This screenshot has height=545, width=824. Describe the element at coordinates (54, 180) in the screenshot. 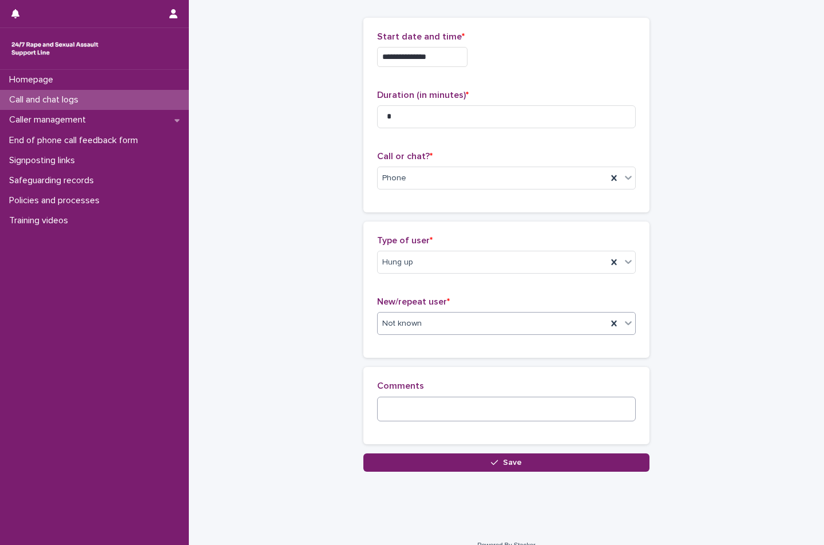

I see `p: Safeguarding records` at that location.